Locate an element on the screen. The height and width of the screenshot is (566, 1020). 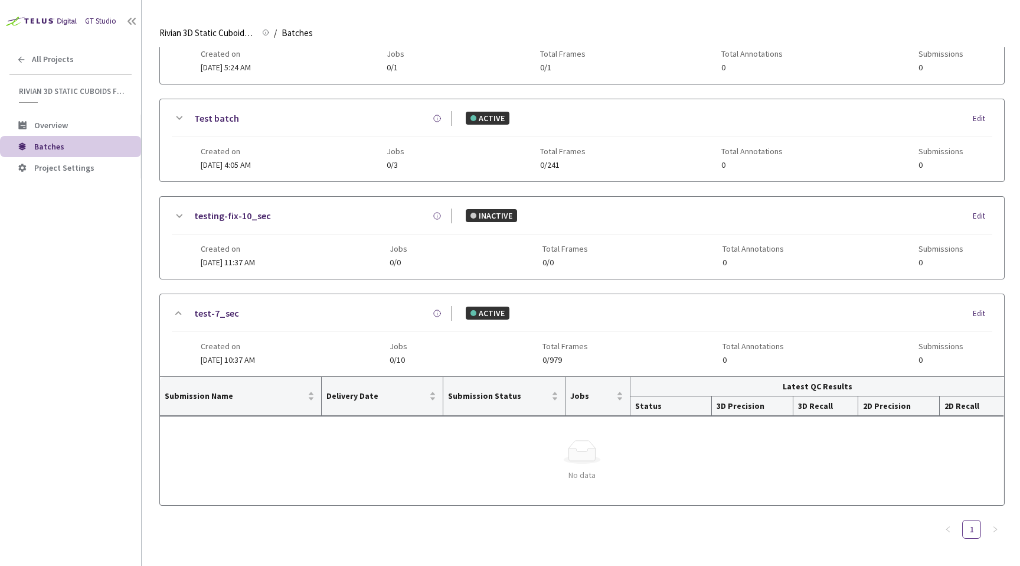
button: right is located at coordinates (995, 529).